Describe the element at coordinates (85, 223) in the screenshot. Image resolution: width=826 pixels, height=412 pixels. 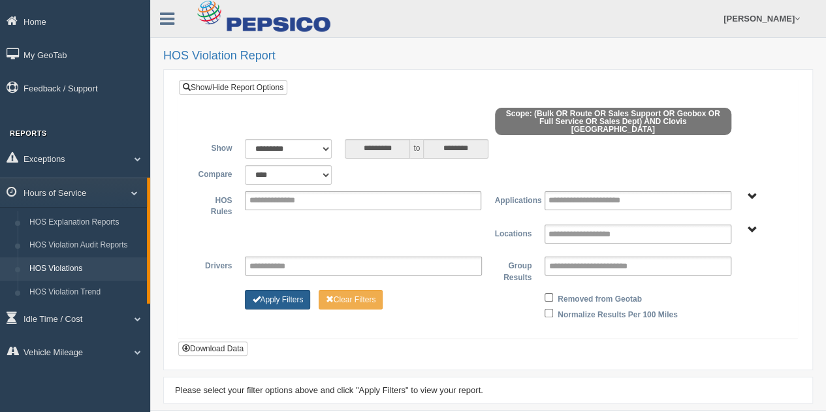
I see `a: HOS Explanation Reports` at that location.